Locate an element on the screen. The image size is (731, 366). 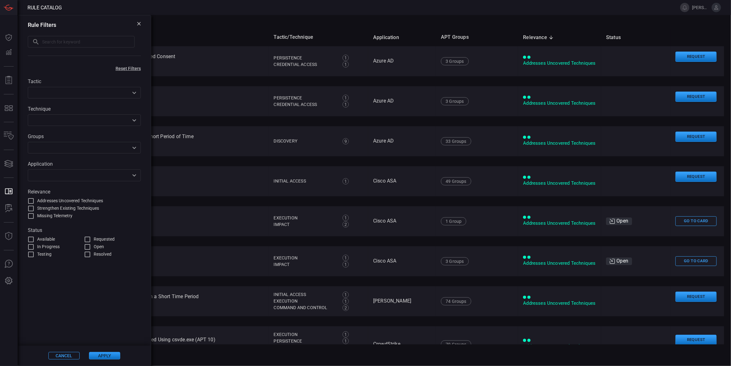
span: Rule Catalog is located at coordinates (45, 7).